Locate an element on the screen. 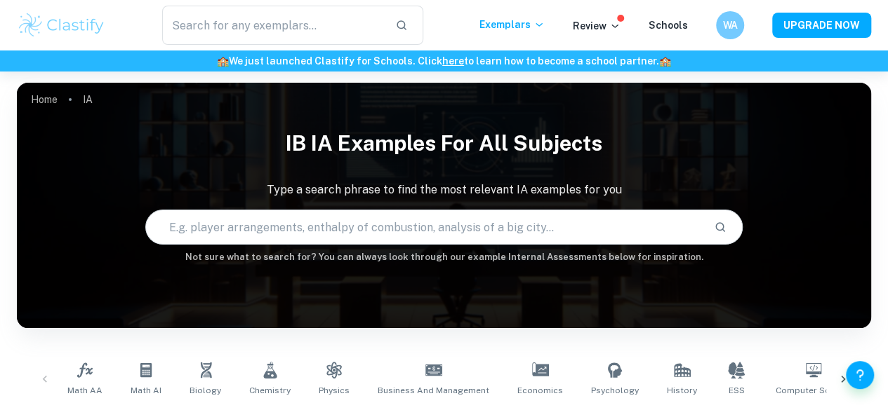 This screenshot has width=888, height=410. a: Schools is located at coordinates (668, 25).